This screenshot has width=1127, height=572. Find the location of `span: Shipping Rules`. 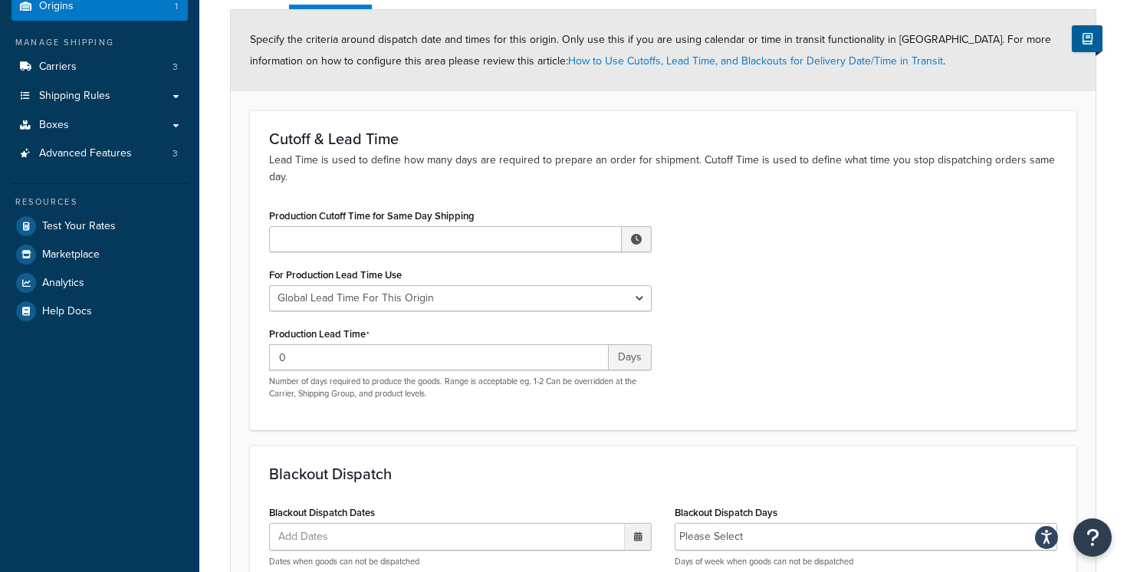

span: Shipping Rules is located at coordinates (74, 96).